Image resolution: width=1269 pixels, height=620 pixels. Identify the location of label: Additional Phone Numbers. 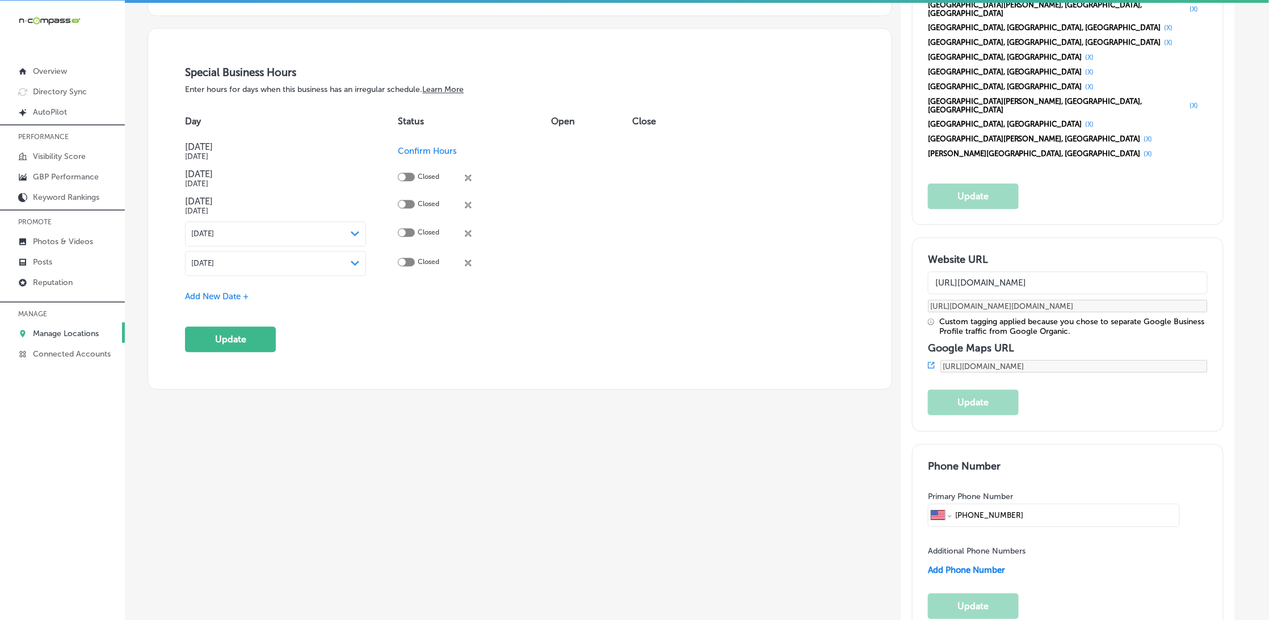
(977, 550).